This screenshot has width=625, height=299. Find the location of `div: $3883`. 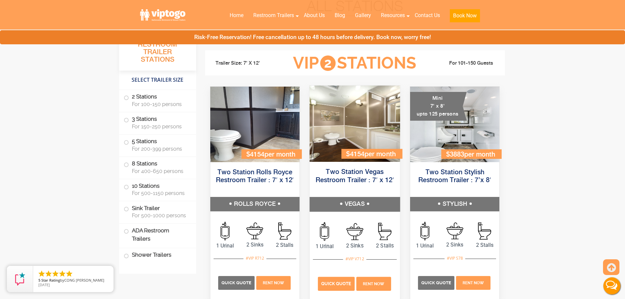

div: $3883 is located at coordinates (471, 154).